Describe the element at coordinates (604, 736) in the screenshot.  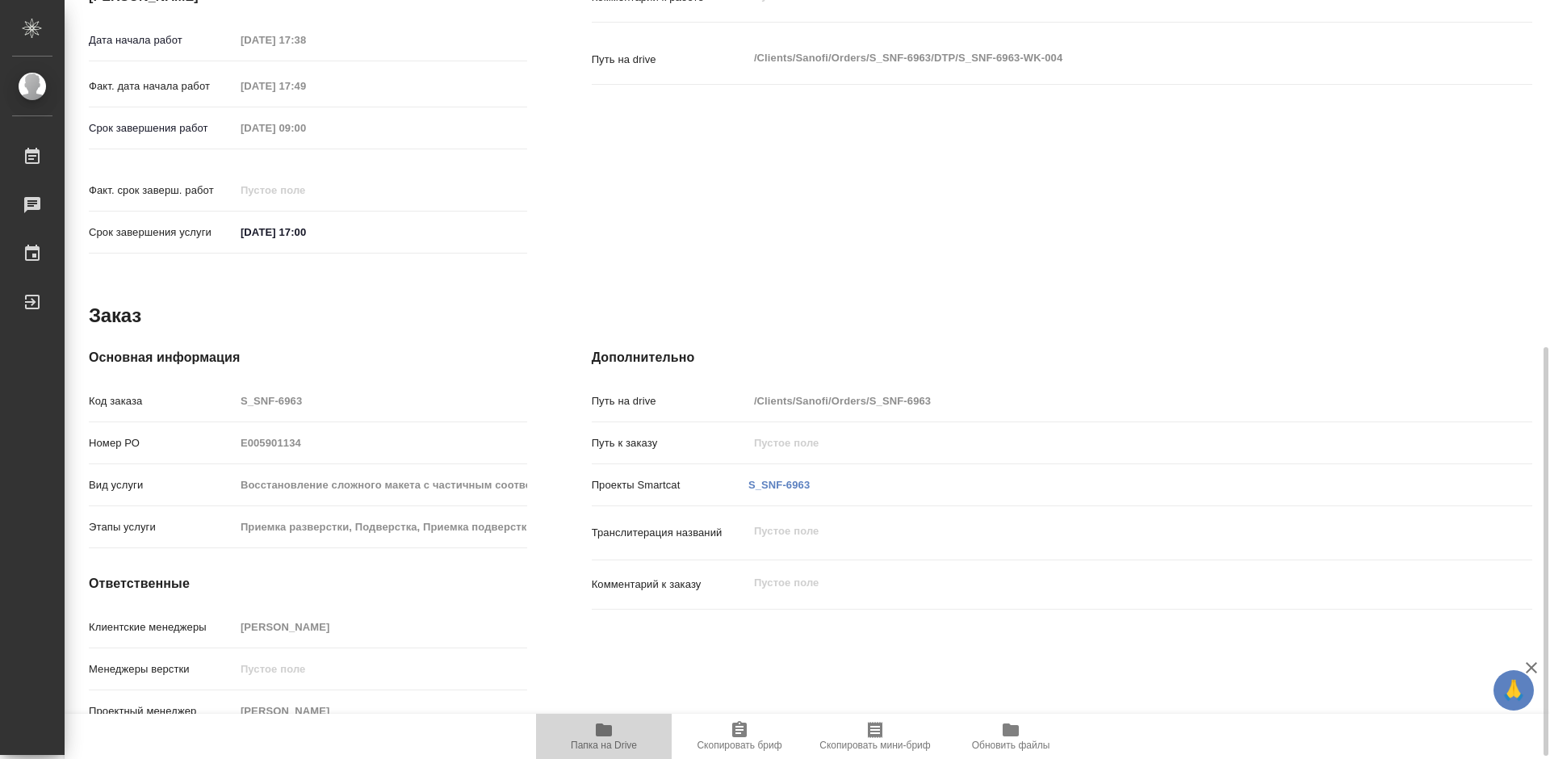
I see `button: Папка на Drive` at that location.